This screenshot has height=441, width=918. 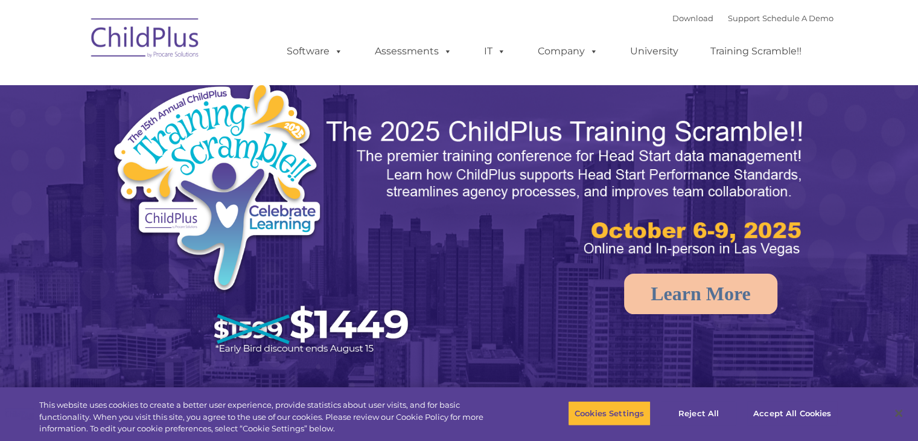 I want to click on div: This website uses cookies to create a better user experience, provide statistics about user visit..., so click(x=272, y=416).